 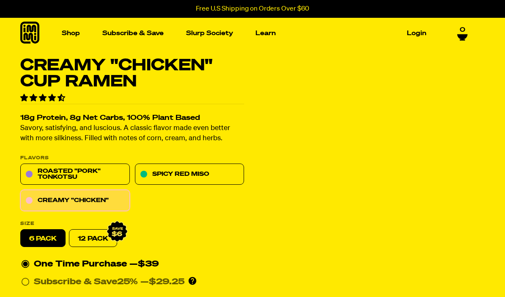 What do you see at coordinates (93, 238) in the screenshot?
I see `a: 12 Pack` at bounding box center [93, 238].